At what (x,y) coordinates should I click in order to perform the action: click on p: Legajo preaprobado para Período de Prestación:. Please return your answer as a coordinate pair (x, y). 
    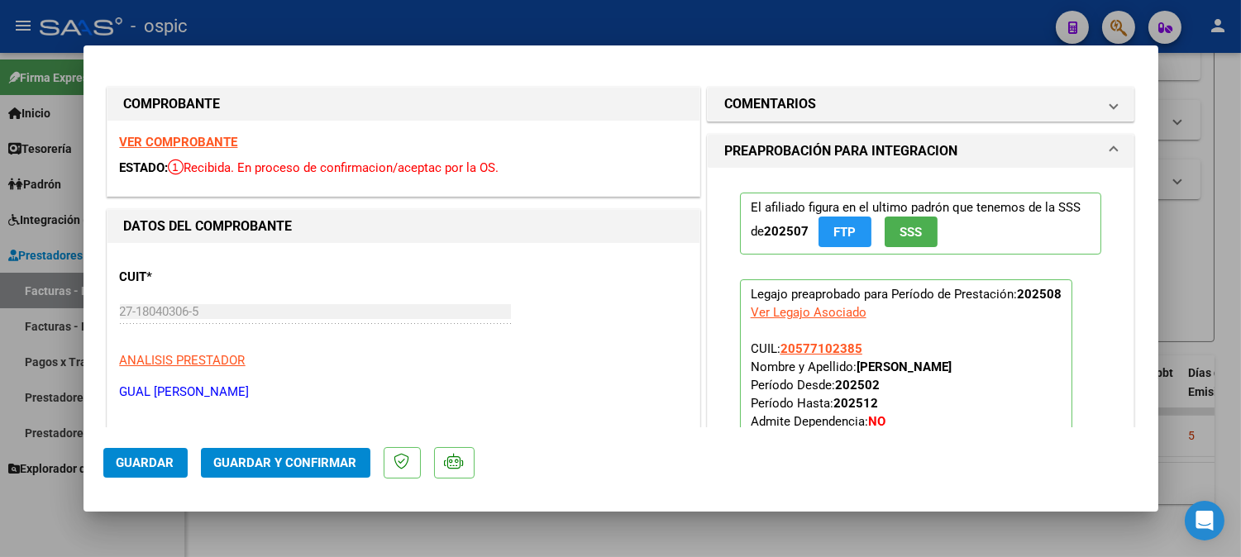
    Looking at the image, I should click on (906, 389).